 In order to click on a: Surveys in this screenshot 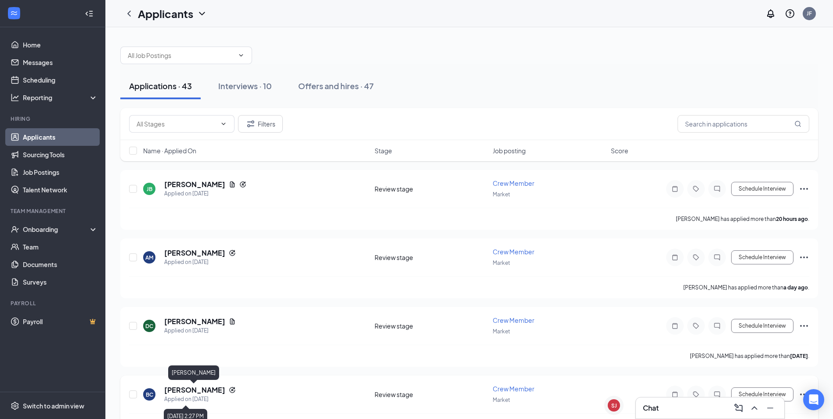, I will do `click(60, 282)`.